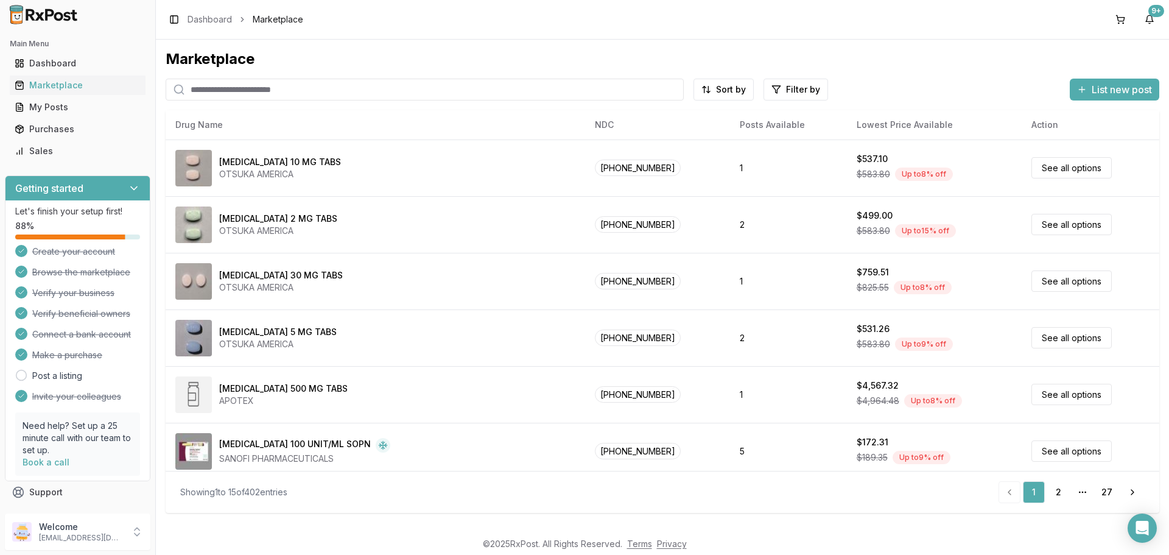  I want to click on p: Welcome, so click(81, 527).